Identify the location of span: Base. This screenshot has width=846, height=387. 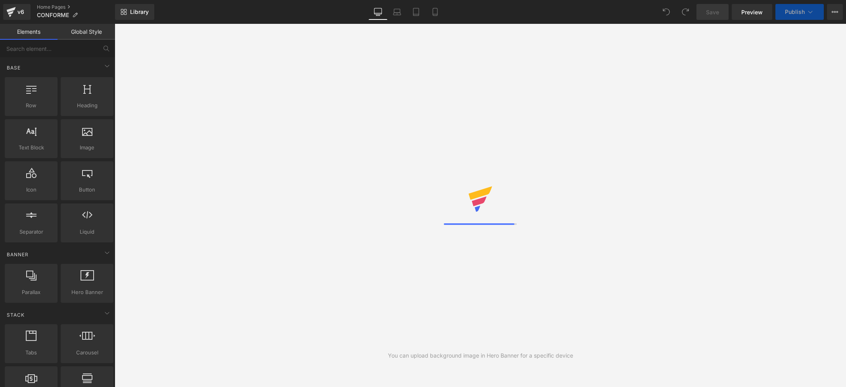
(13, 67).